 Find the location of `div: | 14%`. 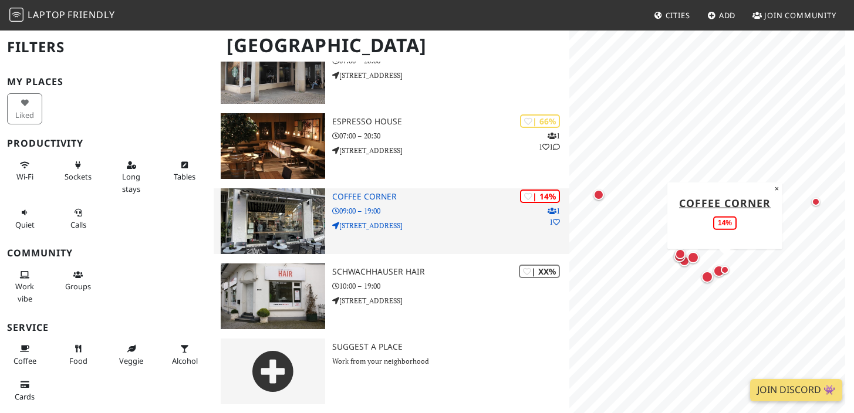

div: | 14% is located at coordinates (540, 196).